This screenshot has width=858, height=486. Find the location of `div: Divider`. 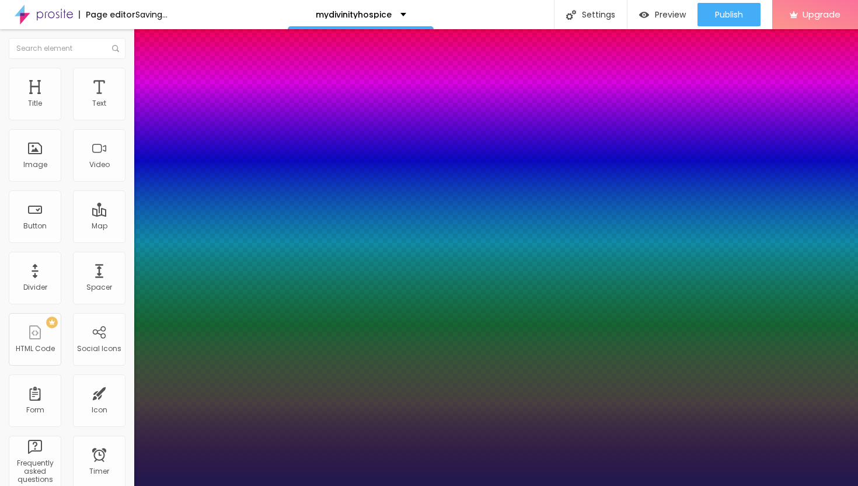

div: Divider is located at coordinates (35, 287).